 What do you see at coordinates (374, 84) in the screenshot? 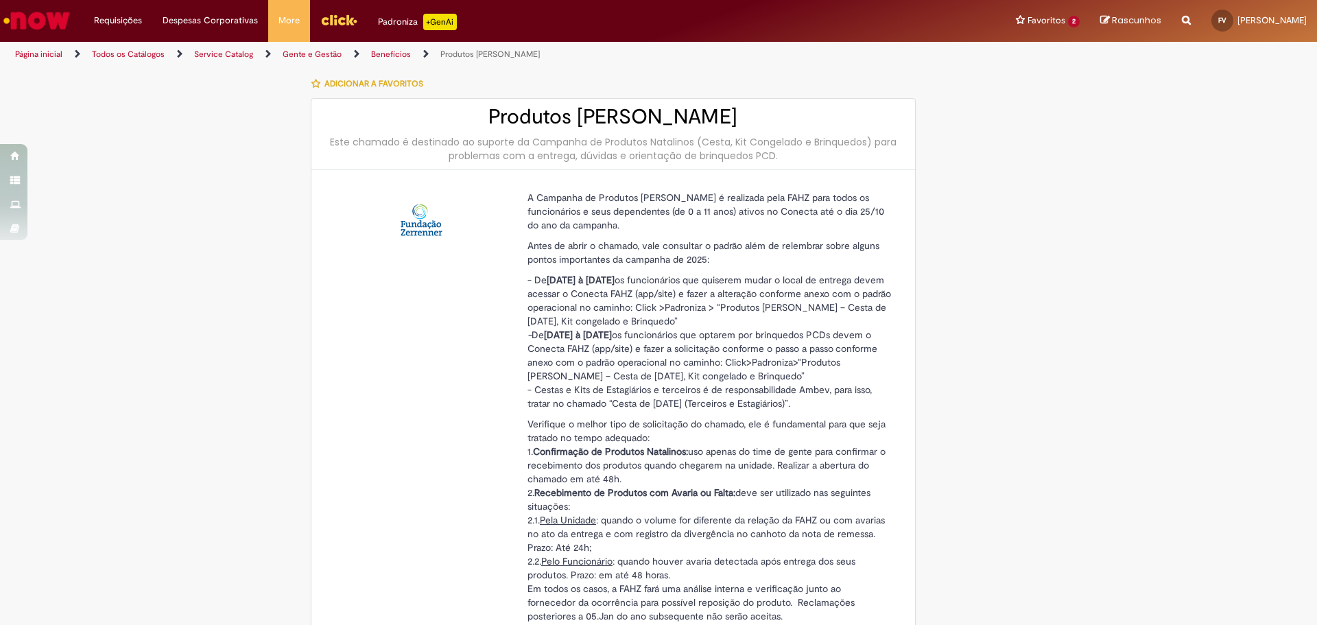
I see `span: Adicionar a Favoritos` at bounding box center [374, 84].